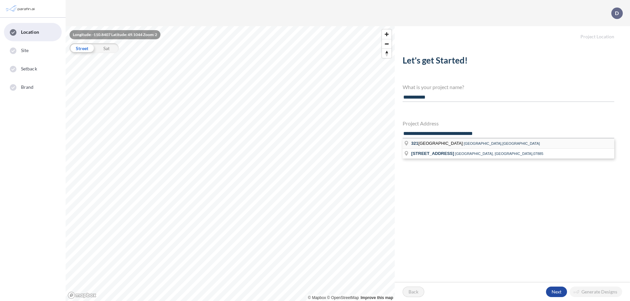  What do you see at coordinates (106, 48) in the screenshot?
I see `div: Sat` at bounding box center [106, 48].